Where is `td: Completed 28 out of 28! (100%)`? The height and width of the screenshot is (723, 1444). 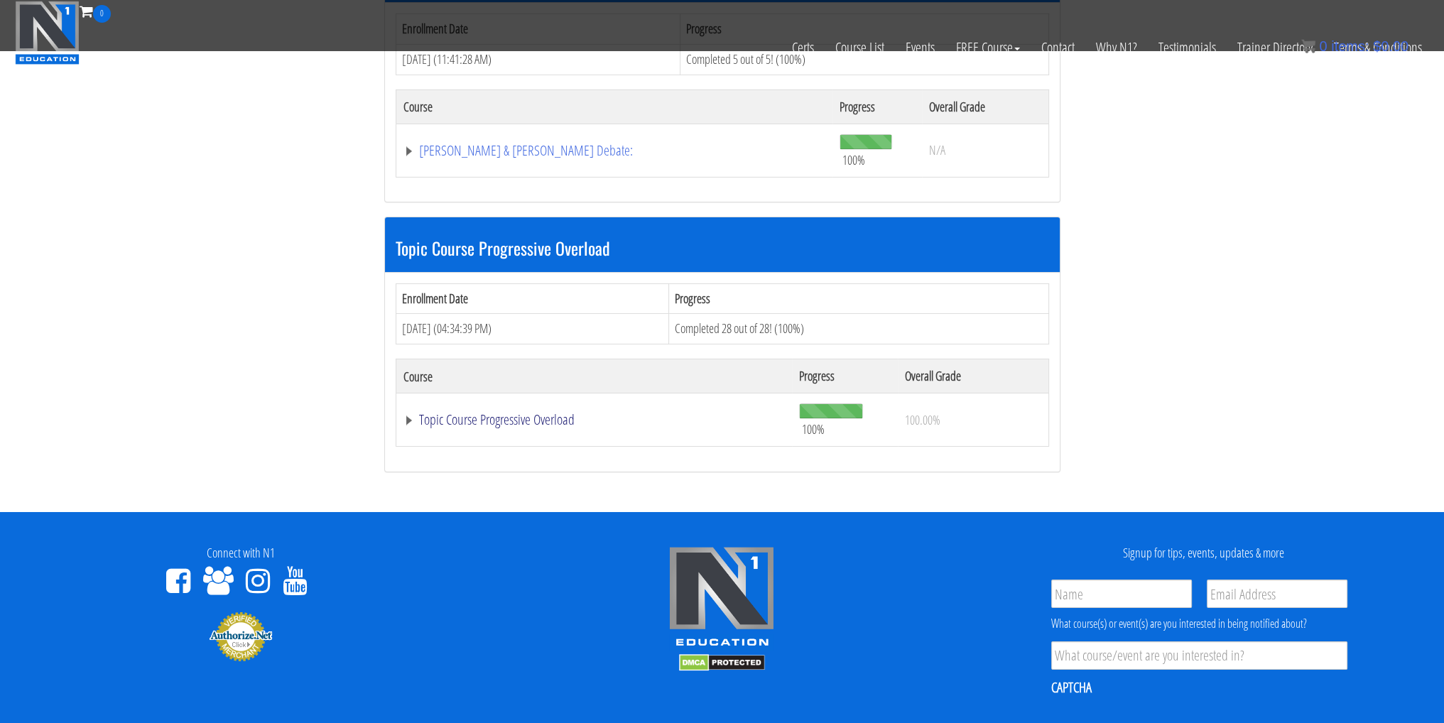
td: Completed 28 out of 28! (100%) is located at coordinates (858, 329).